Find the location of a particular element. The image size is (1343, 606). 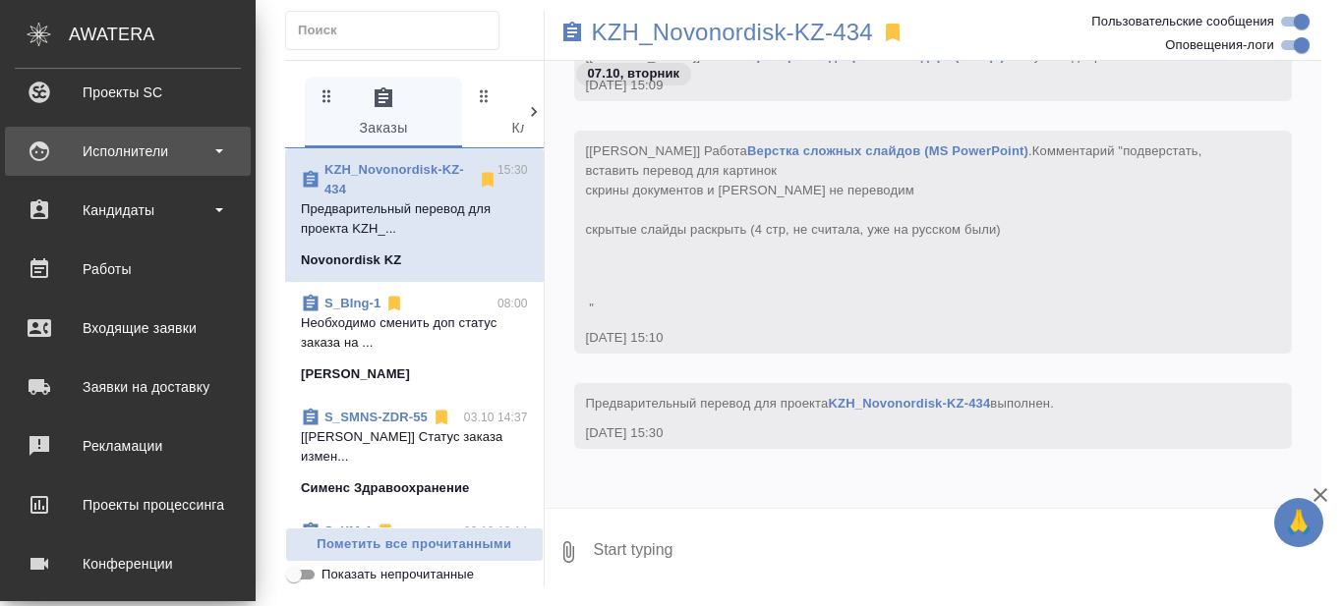

input: Поиск is located at coordinates (398, 30).